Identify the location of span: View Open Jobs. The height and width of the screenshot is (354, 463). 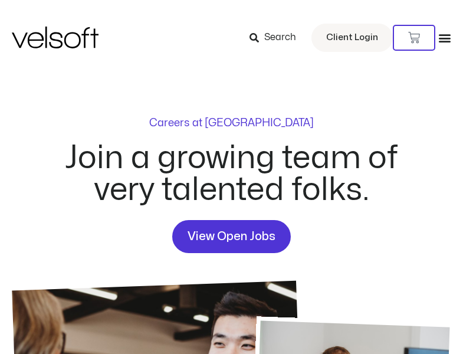
(231, 237).